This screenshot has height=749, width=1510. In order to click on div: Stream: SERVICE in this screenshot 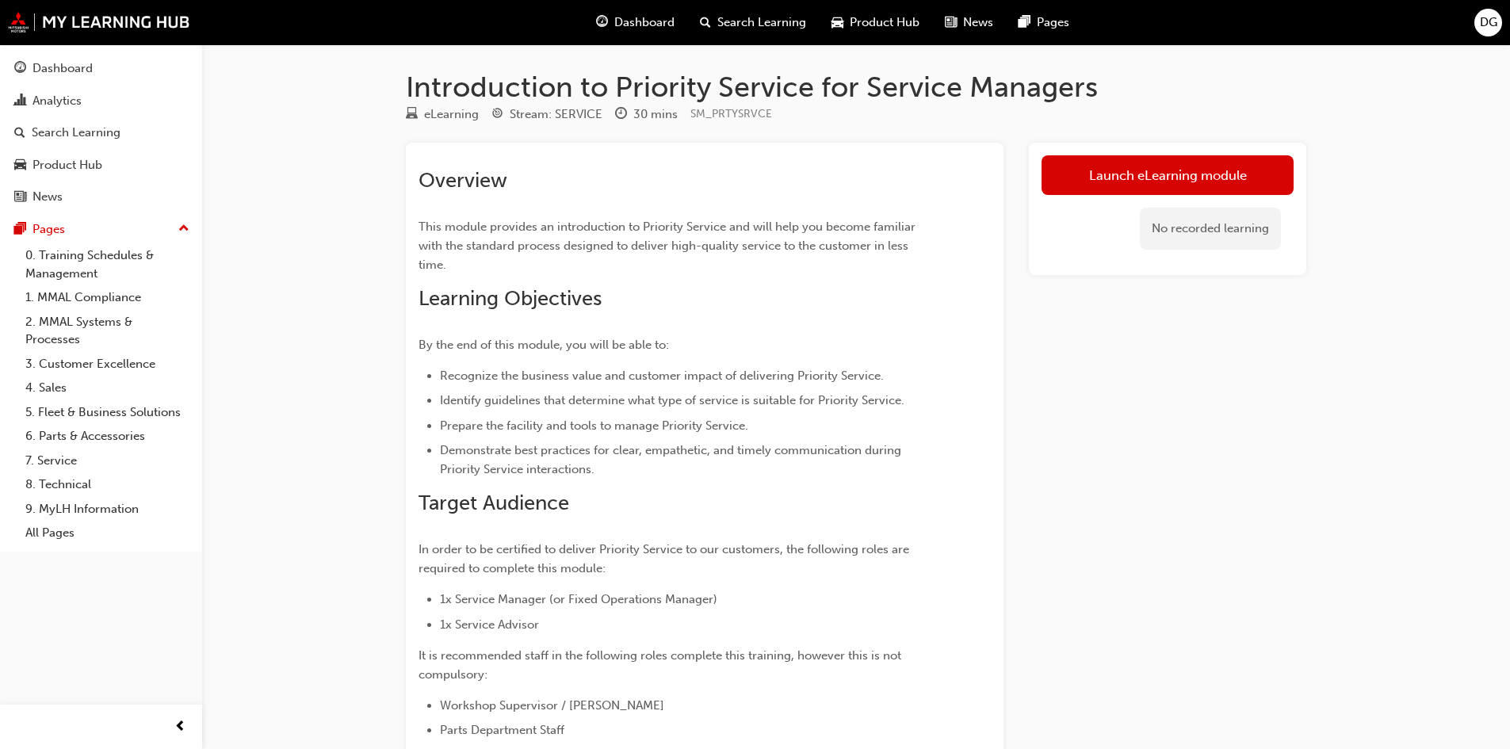, I will do `click(556, 114)`.